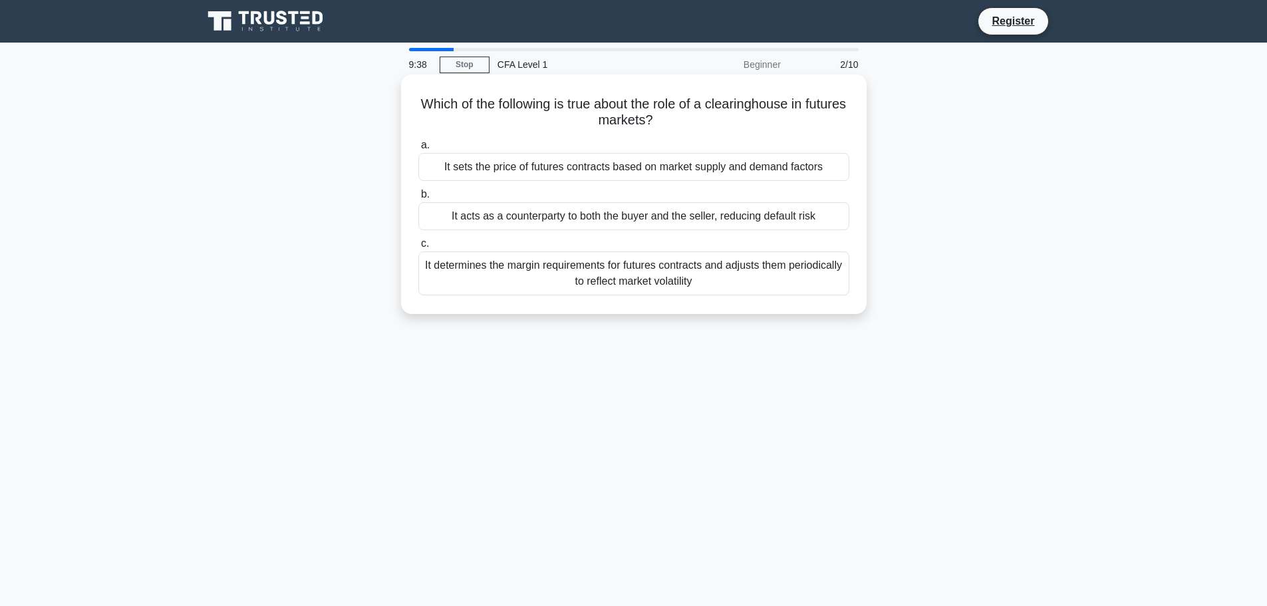 The image size is (1267, 606). What do you see at coordinates (828, 65) in the screenshot?
I see `div: 2/10` at bounding box center [828, 65].